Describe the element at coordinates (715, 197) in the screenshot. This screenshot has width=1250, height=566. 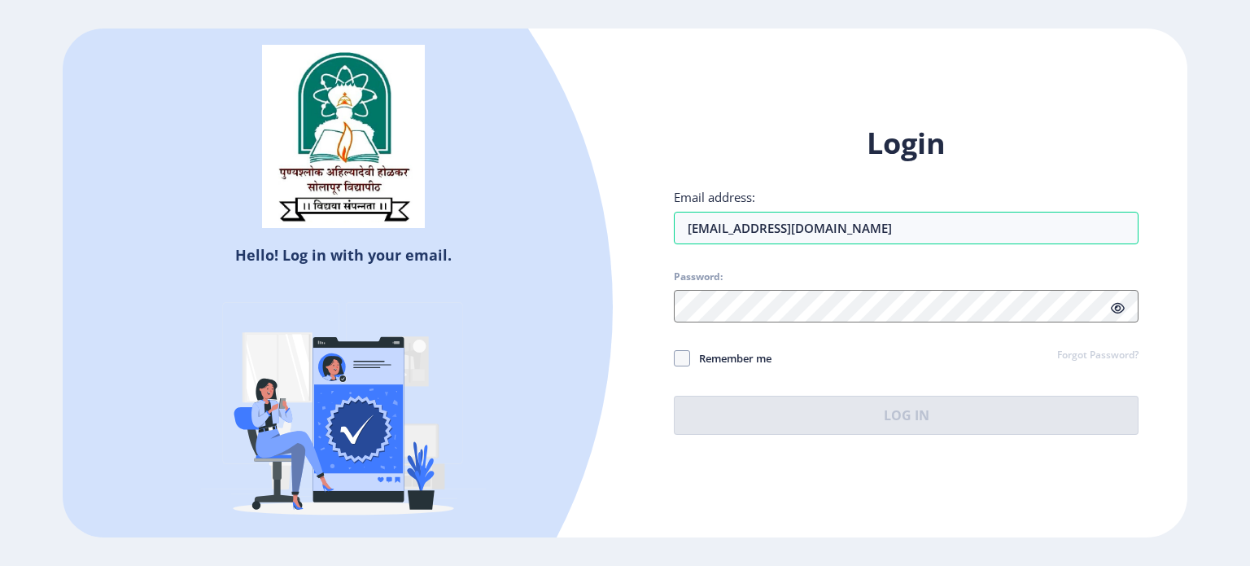
I see `label: Email address:` at that location.